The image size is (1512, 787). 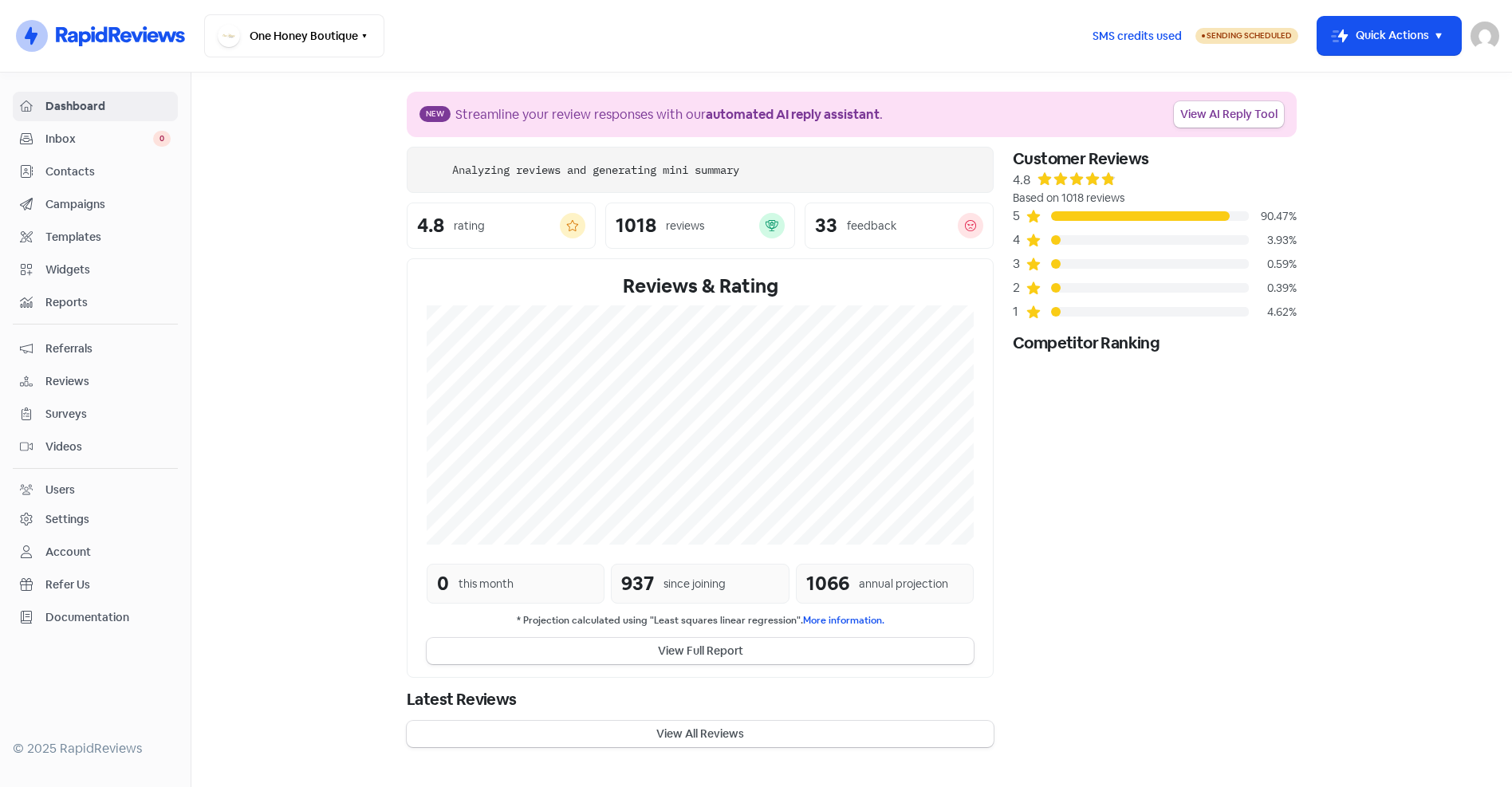 What do you see at coordinates (1229, 114) in the screenshot?
I see `a: View AI Reply Tool` at bounding box center [1229, 114].